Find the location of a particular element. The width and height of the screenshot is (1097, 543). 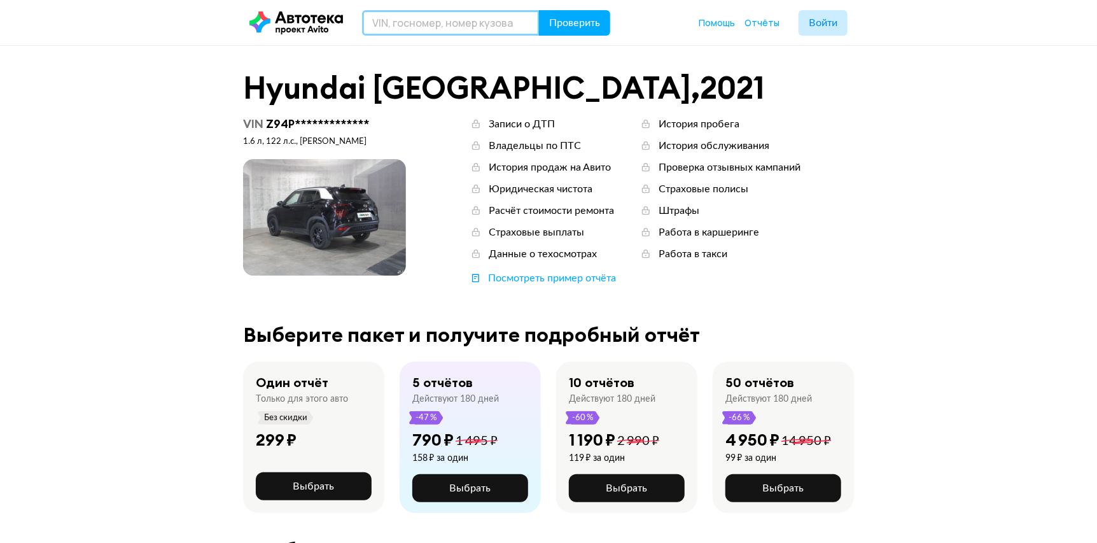

div: Выберите пакет и получите подробный отчёт is located at coordinates (548, 335).